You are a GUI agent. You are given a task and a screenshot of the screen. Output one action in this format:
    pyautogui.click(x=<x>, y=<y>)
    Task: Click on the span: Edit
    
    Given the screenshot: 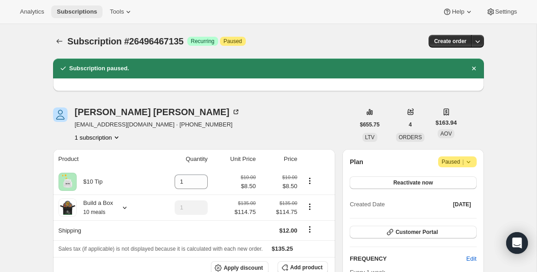 What is the action you would take?
    pyautogui.click(x=471, y=259)
    